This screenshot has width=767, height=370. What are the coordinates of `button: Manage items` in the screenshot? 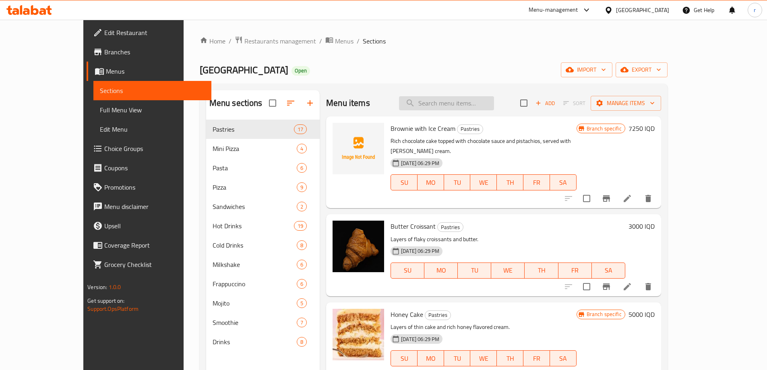 It's located at (625, 103).